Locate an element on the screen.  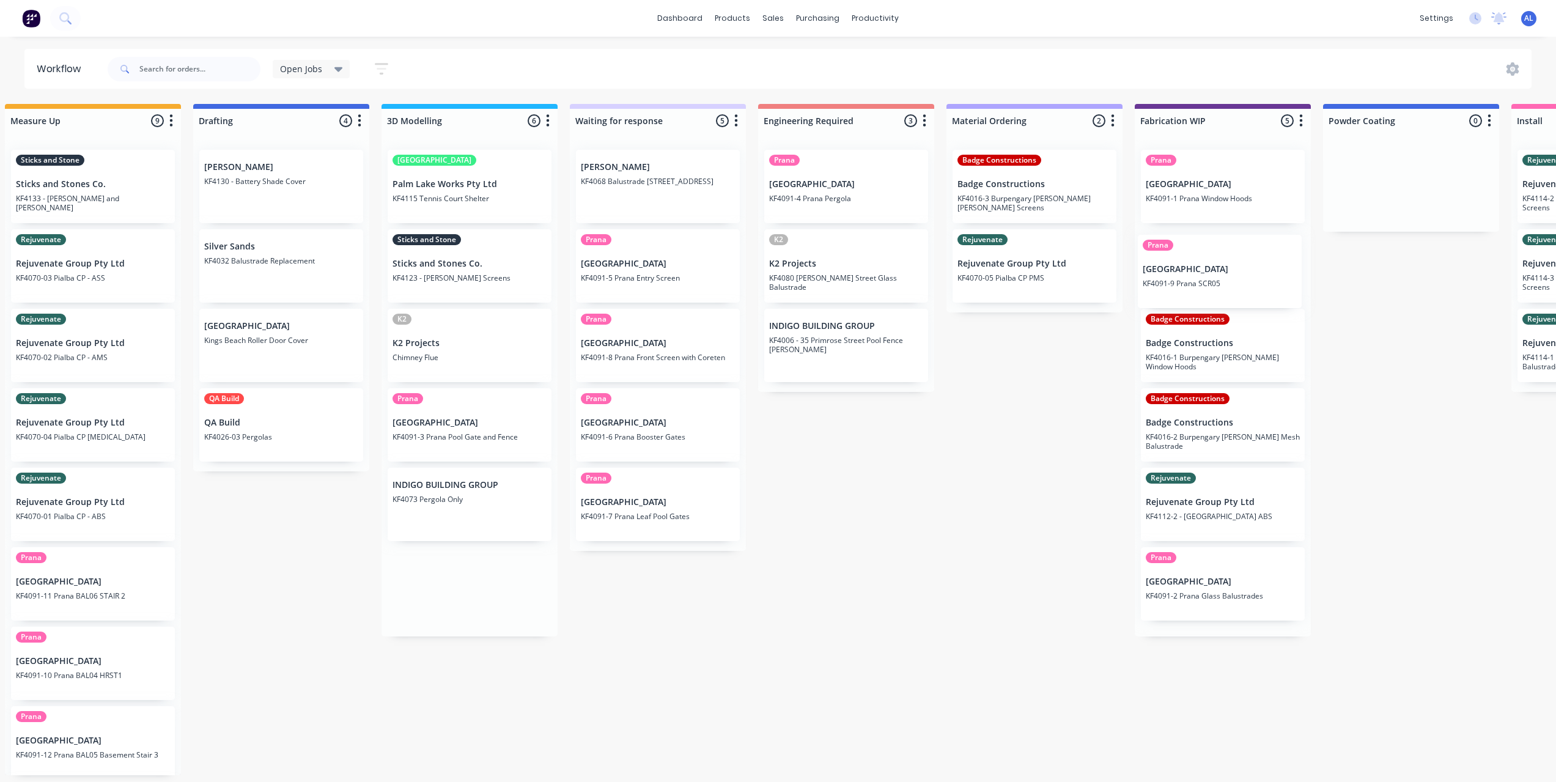
span: 6 is located at coordinates (534, 120).